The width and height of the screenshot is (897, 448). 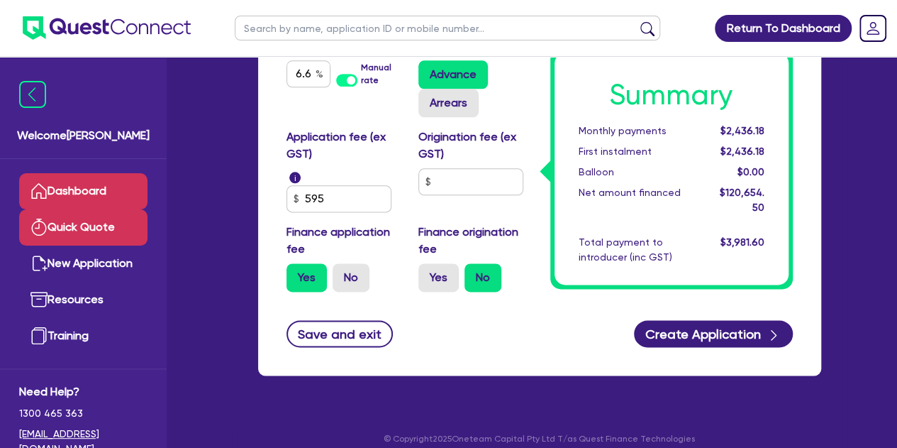 I want to click on a: New Application, so click(x=83, y=263).